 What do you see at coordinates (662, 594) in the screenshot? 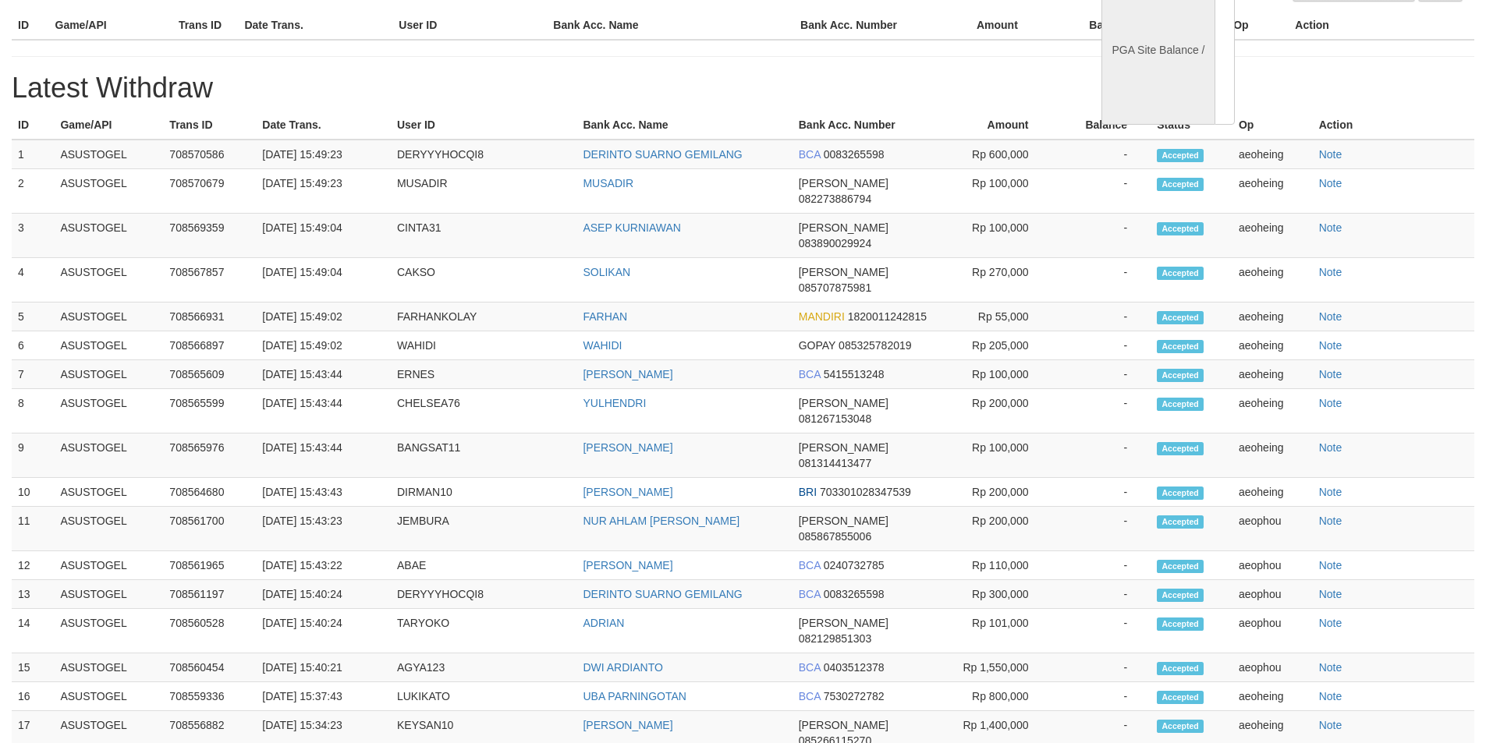
I see `a: DERINTO SUARNO GEMILANG` at bounding box center [662, 594].